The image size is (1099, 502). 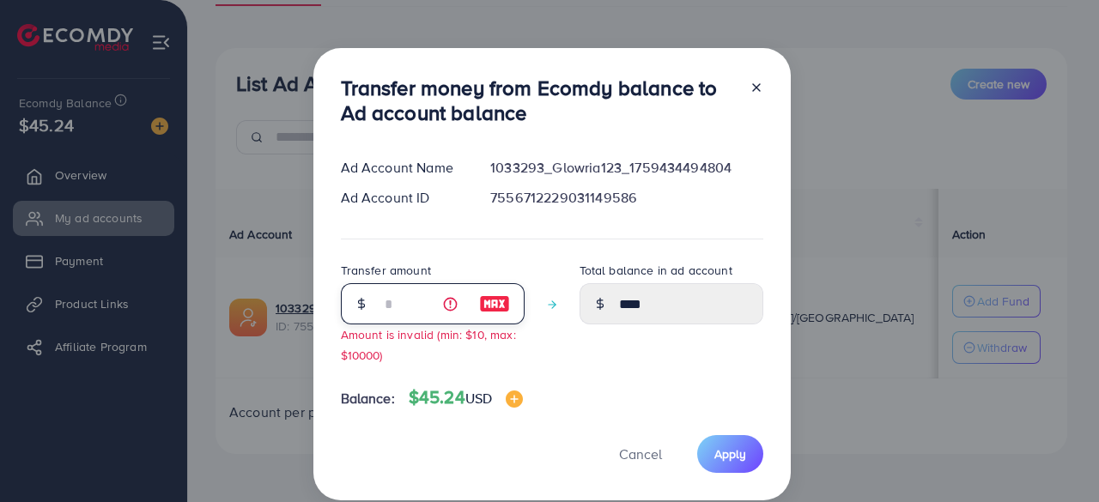 What do you see at coordinates (428, 344) in the screenshot?
I see `small: Amount is invalid (min: $10, max: $10000)` at bounding box center [428, 344].